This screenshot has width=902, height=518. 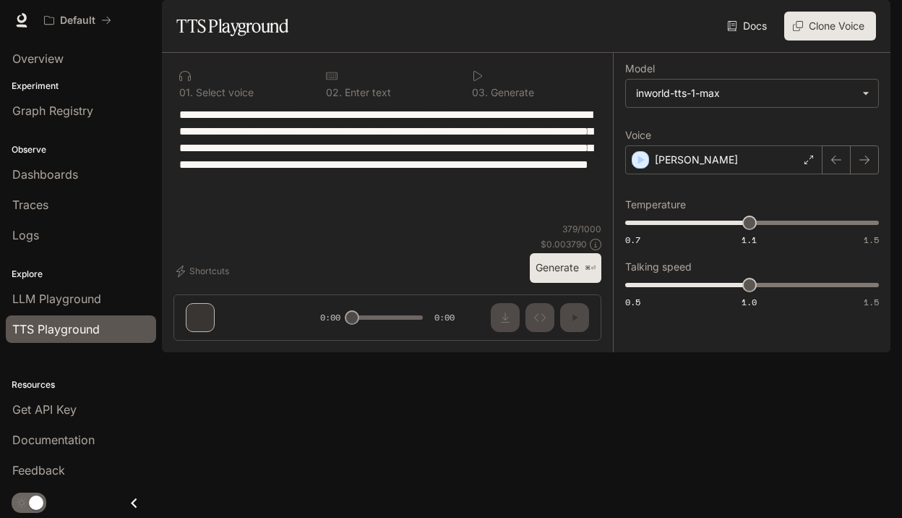 I want to click on p: Model, so click(x=640, y=69).